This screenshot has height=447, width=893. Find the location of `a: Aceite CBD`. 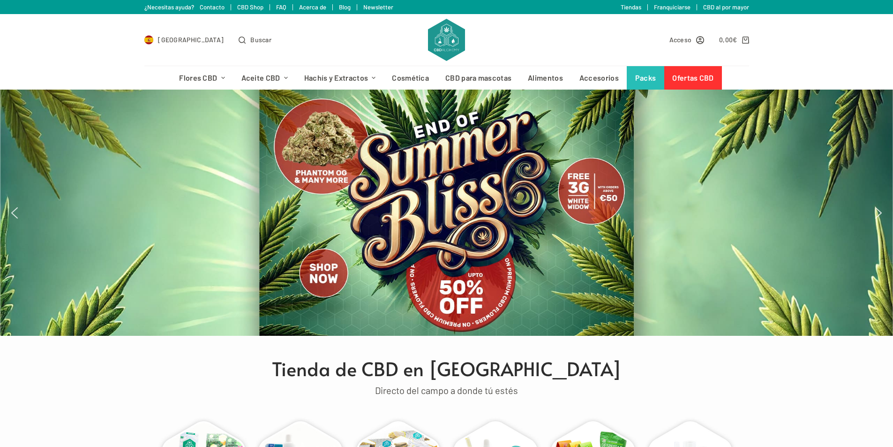

a: Aceite CBD is located at coordinates (264, 78).